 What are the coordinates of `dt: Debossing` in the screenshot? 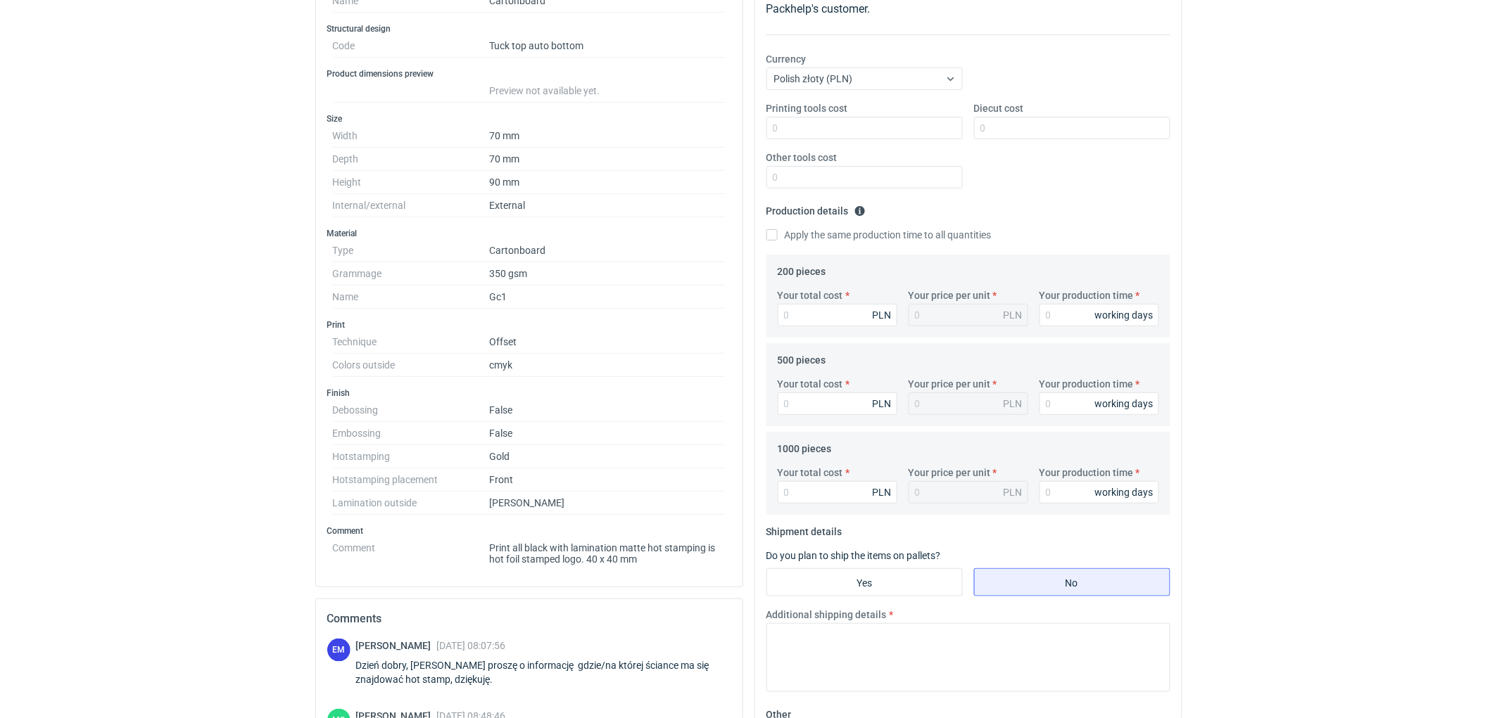 It's located at (411, 410).